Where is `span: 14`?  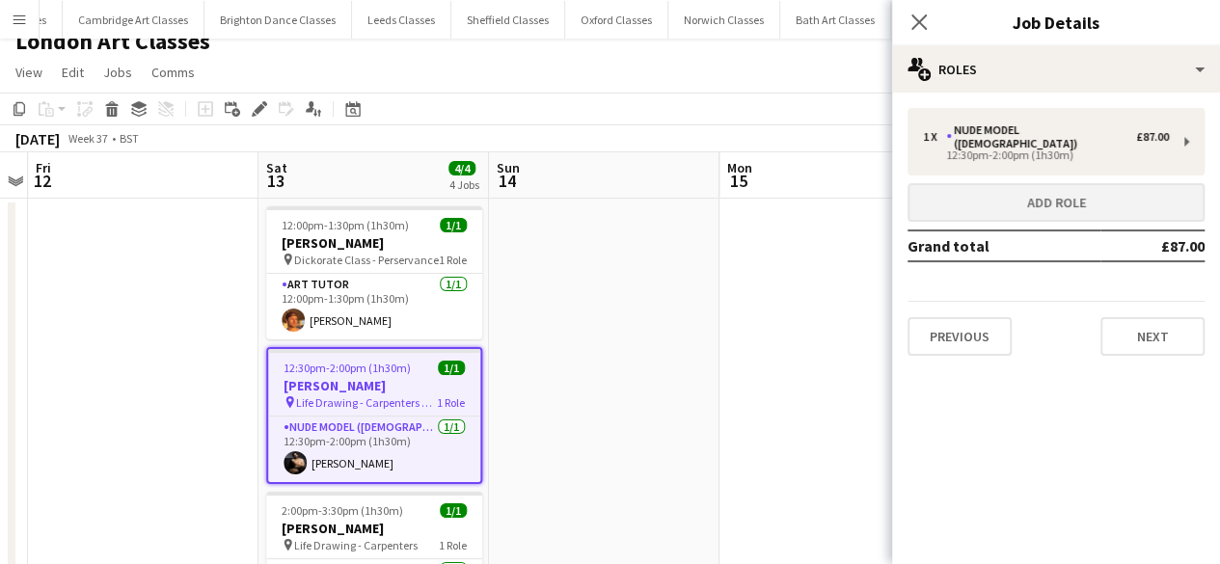
span: 14 is located at coordinates (506, 180).